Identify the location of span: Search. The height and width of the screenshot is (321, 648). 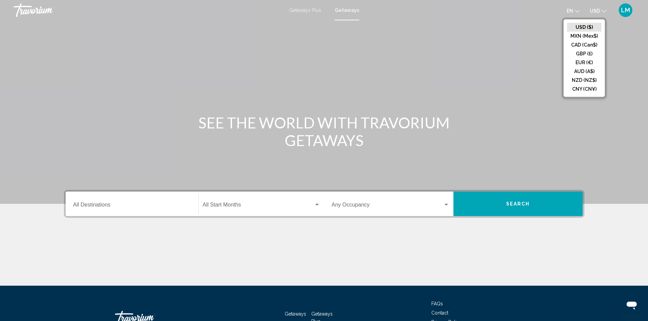
(518, 204).